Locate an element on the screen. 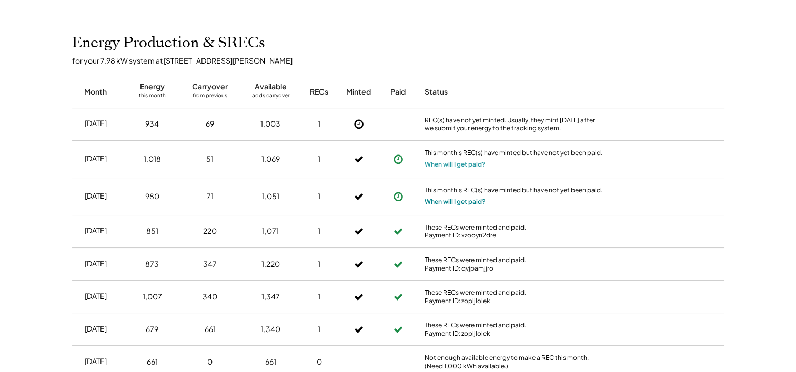  div: 980 is located at coordinates (152, 197).